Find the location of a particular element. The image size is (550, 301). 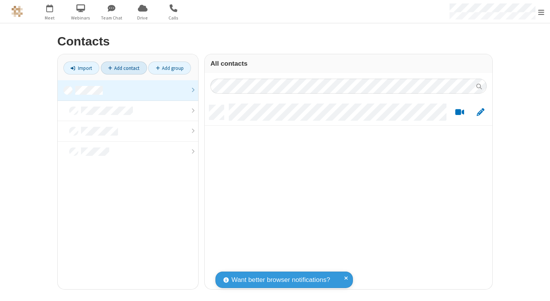

span: Calls is located at coordinates (174, 18).